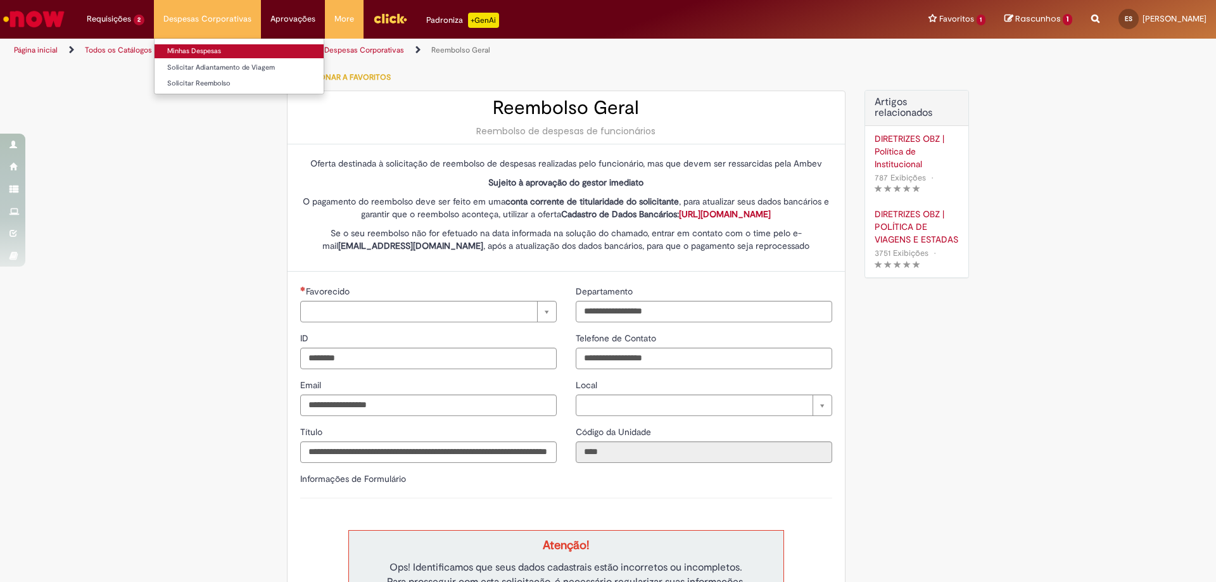 The image size is (1216, 582). Describe the element at coordinates (353, 479) in the screenshot. I see `label: Informações de Formulário` at that location.